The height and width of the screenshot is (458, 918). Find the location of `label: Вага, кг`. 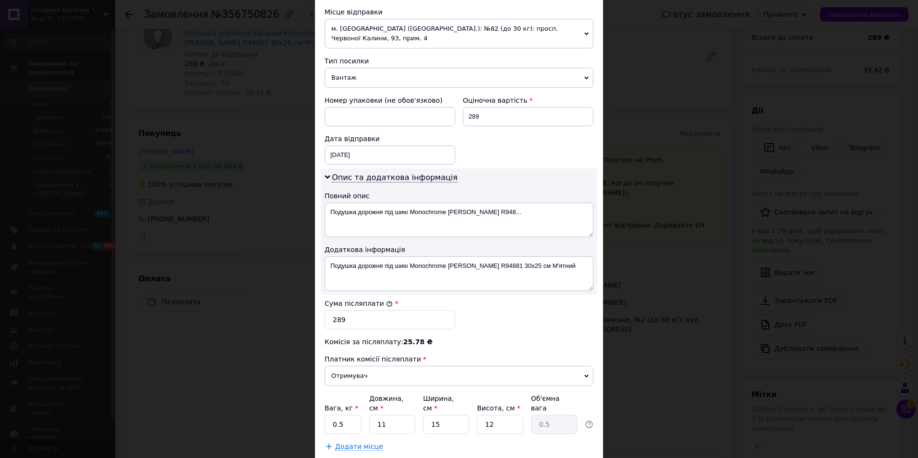

label: Вага, кг is located at coordinates (341, 408).